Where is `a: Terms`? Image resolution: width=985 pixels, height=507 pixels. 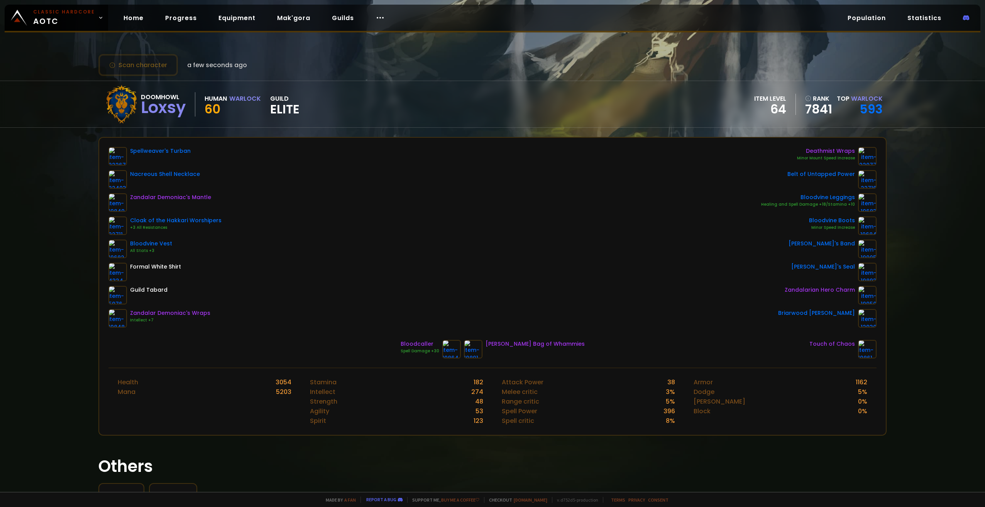 a: Terms is located at coordinates (618, 500).